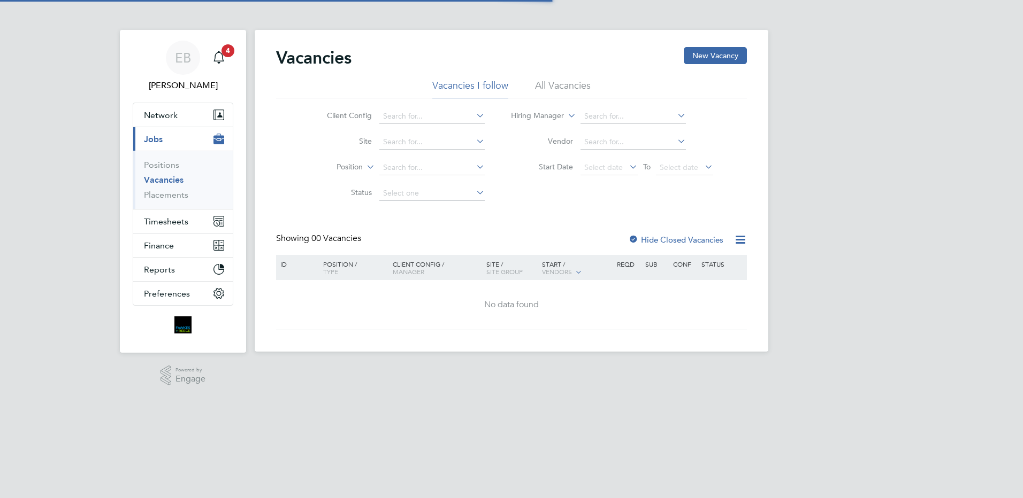  Describe the element at coordinates (341, 116) in the screenshot. I see `label: Client Config` at that location.